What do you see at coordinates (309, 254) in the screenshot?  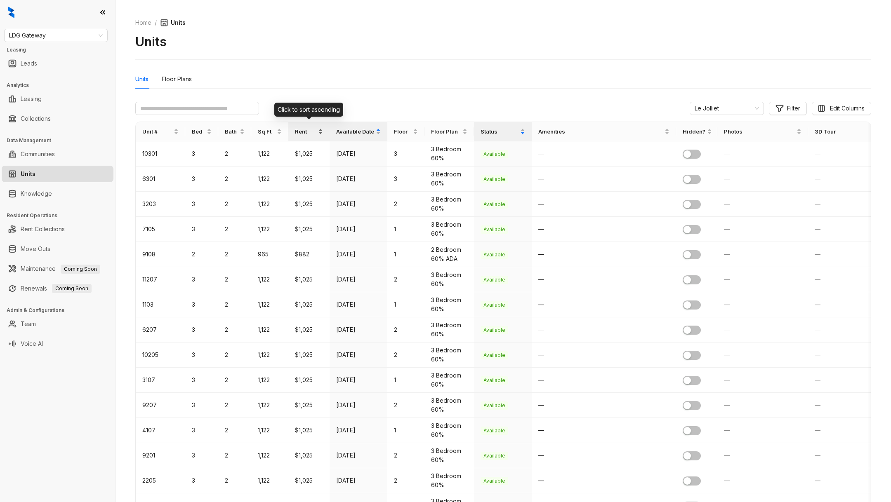 I see `td: $882` at bounding box center [309, 254].